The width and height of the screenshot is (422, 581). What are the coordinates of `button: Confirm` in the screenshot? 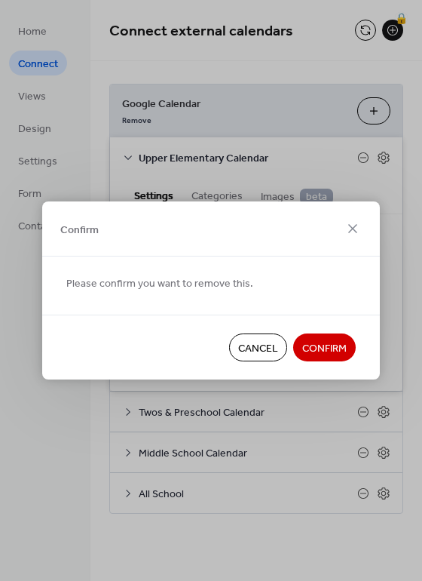 It's located at (324, 347).